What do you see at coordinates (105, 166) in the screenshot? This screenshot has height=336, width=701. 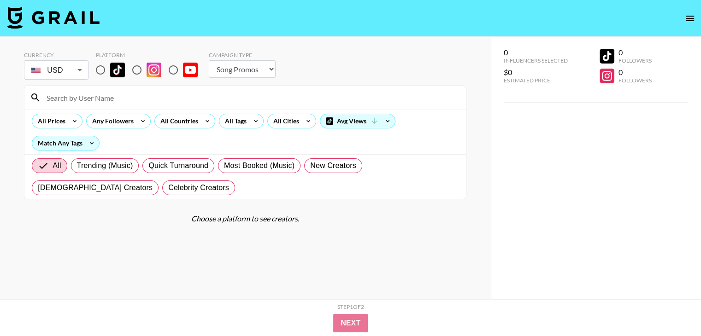 I see `span: Trending (Music)` at bounding box center [105, 166].